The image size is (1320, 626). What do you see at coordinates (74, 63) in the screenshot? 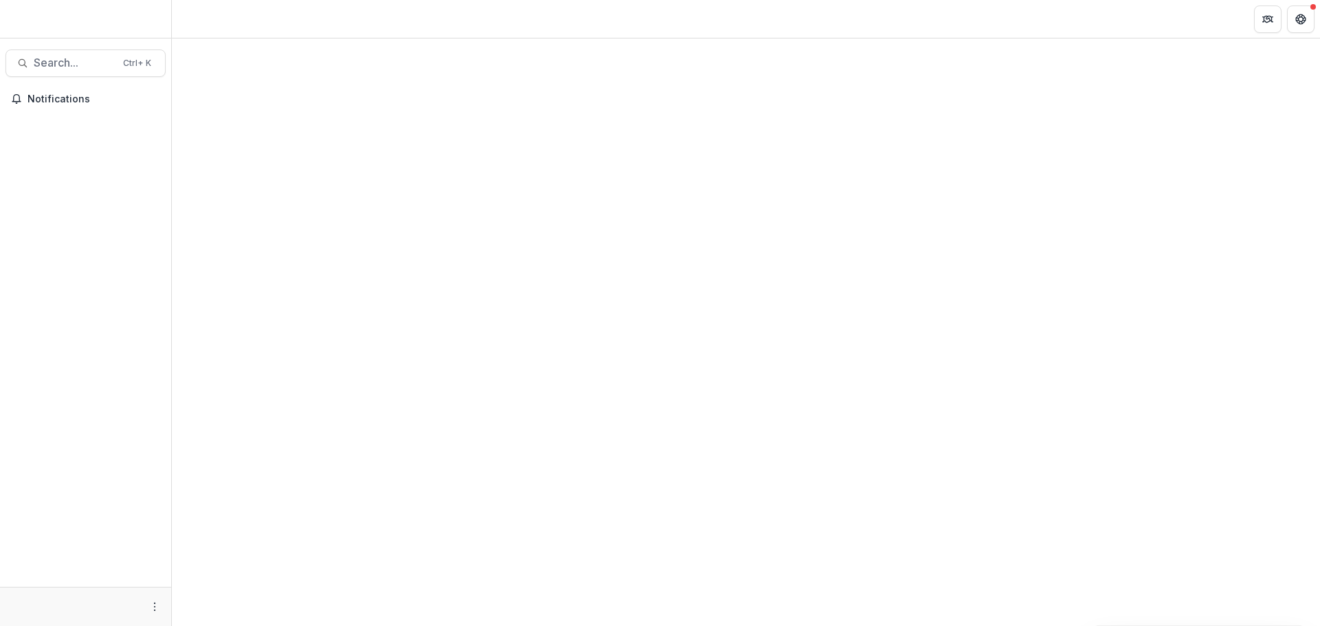
I see `span: Search...` at bounding box center [74, 63].